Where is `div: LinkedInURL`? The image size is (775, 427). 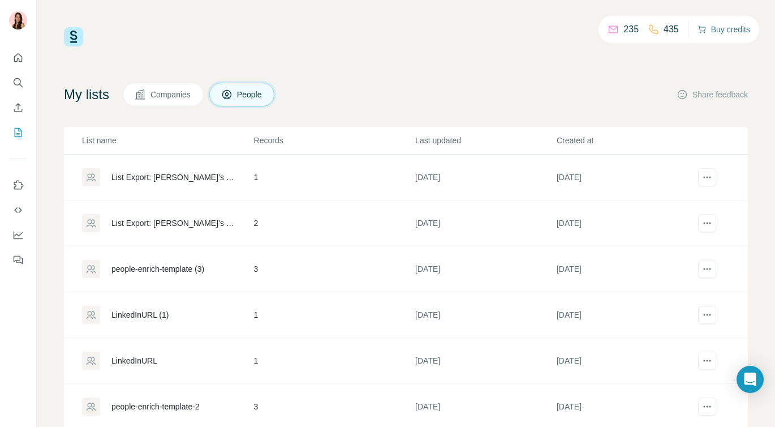 div: LinkedInURL is located at coordinates (134, 360).